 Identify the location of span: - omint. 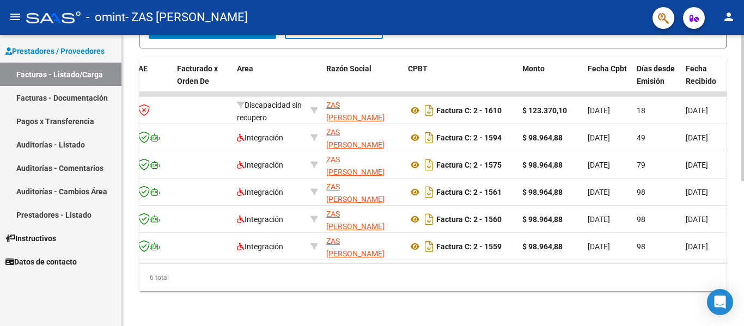
(106, 17).